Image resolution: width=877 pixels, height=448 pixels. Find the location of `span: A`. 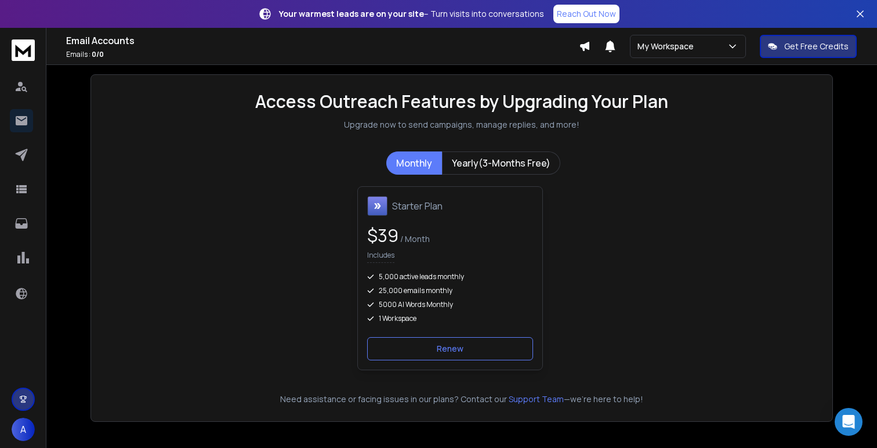

span: A is located at coordinates (23, 429).